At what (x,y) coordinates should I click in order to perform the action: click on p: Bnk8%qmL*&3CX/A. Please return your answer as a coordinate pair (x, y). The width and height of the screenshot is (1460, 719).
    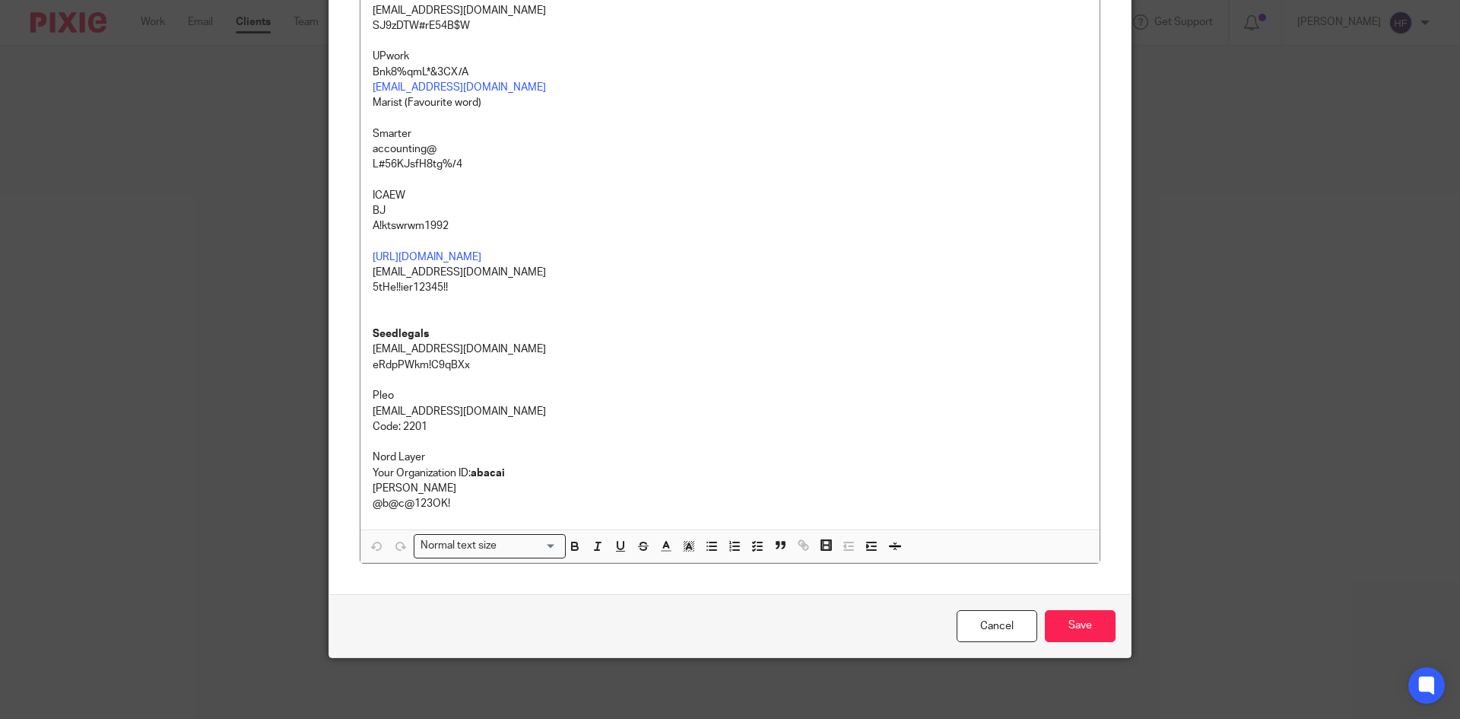
    Looking at the image, I should click on (730, 72).